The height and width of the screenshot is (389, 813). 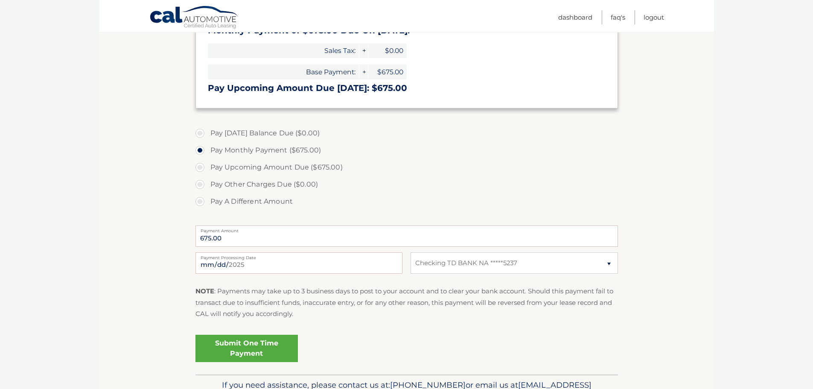 What do you see at coordinates (407, 167) in the screenshot?
I see `label: Pay Upcoming Amount Due ($675.00)` at bounding box center [407, 167].